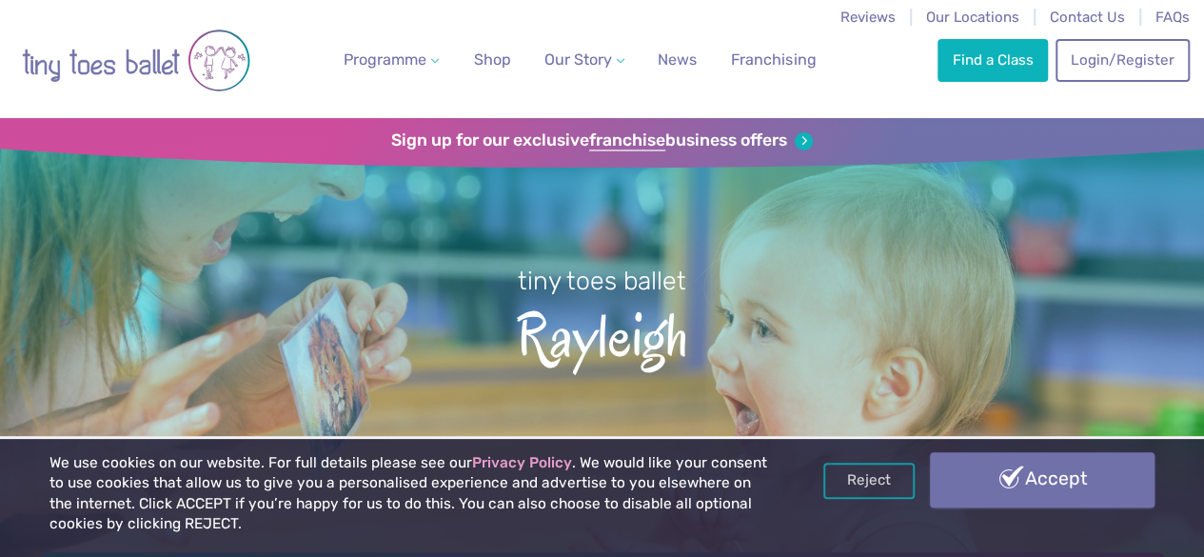 This screenshot has height=557, width=1204. I want to click on span: News, so click(677, 59).